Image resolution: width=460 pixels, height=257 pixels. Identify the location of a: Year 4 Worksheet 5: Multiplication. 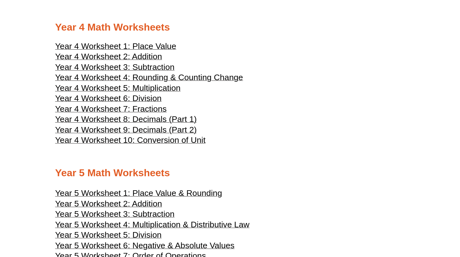
(118, 89).